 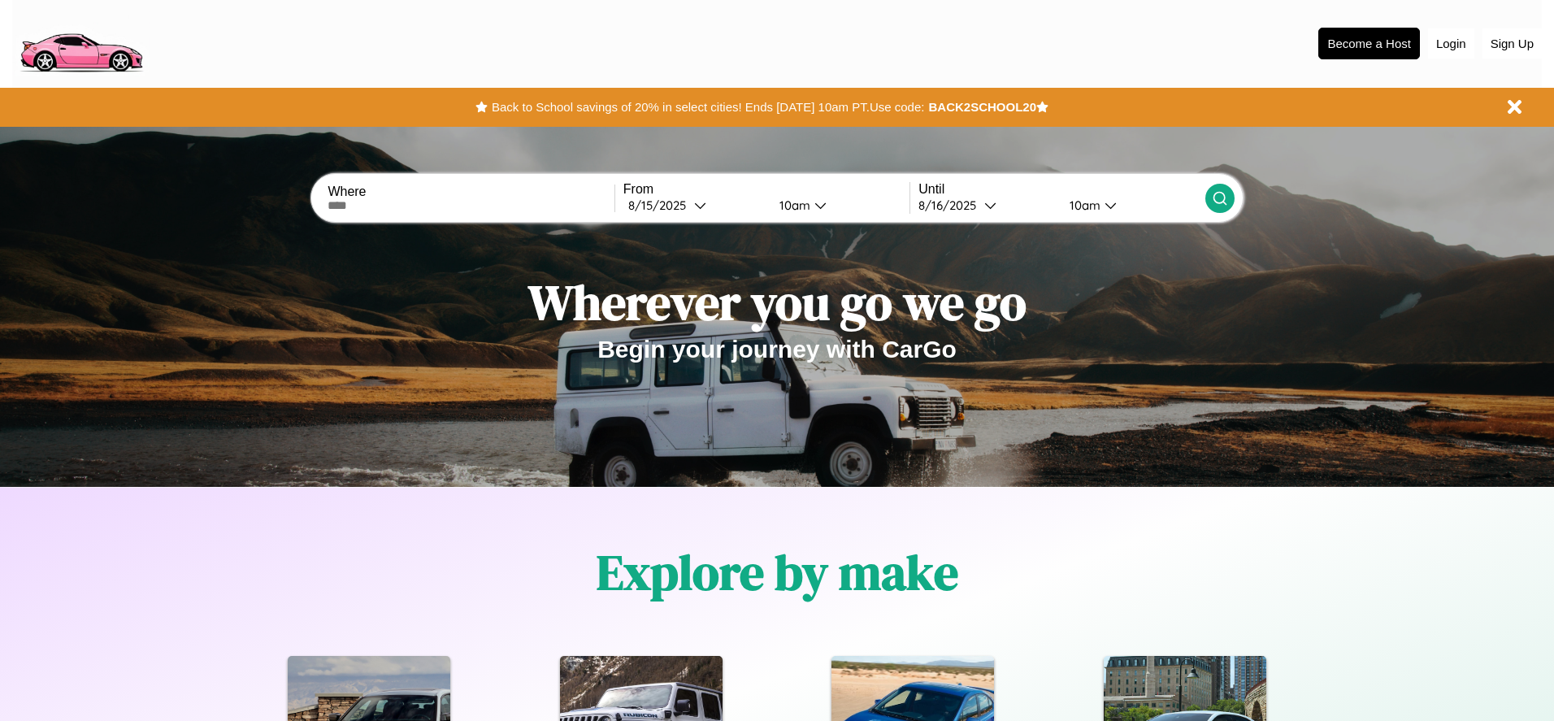 What do you see at coordinates (695, 205) in the screenshot?
I see `button: 8/15/2025` at bounding box center [695, 205].